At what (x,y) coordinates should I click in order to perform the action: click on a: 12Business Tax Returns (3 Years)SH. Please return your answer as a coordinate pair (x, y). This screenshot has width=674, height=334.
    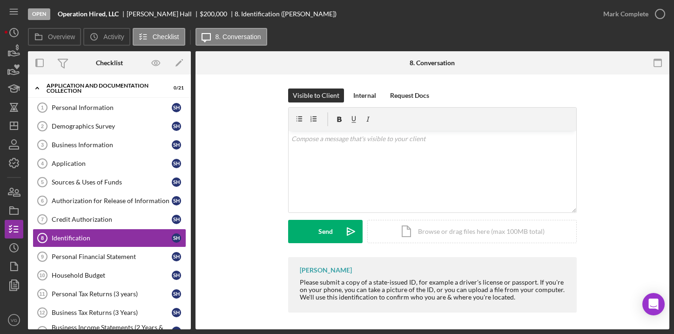
    Looking at the image, I should click on (109, 313).